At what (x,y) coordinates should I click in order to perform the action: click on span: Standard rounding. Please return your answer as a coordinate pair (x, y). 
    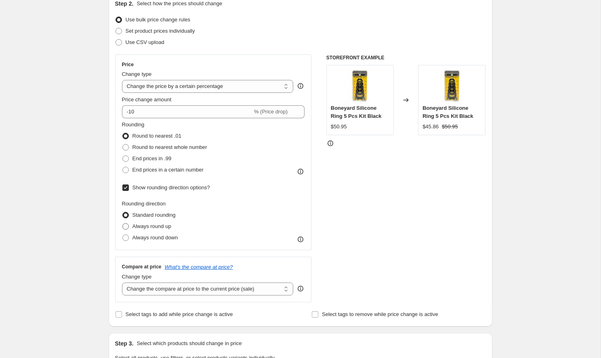
    Looking at the image, I should click on (154, 215).